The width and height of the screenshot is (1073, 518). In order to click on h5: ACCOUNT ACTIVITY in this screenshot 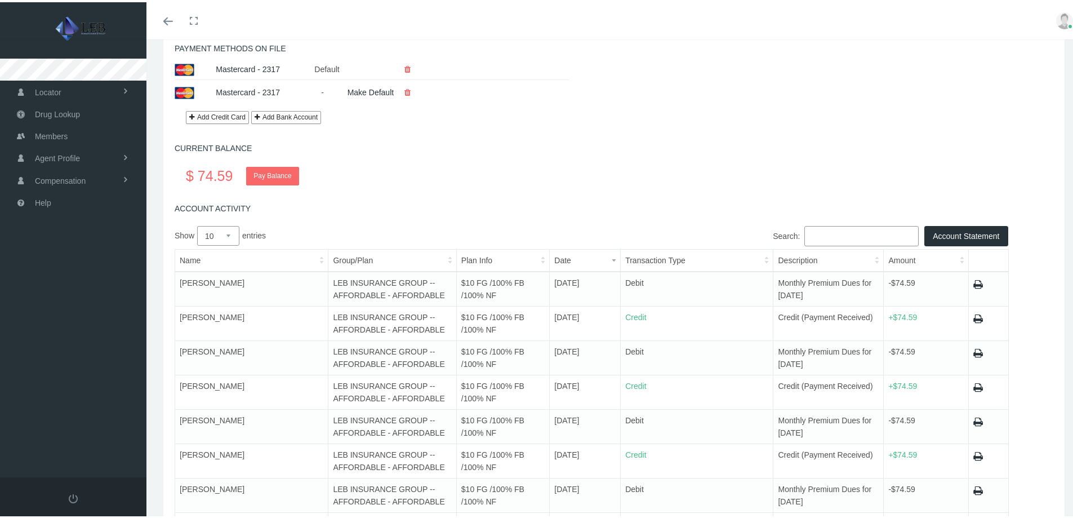, I will do `click(614, 206)`.